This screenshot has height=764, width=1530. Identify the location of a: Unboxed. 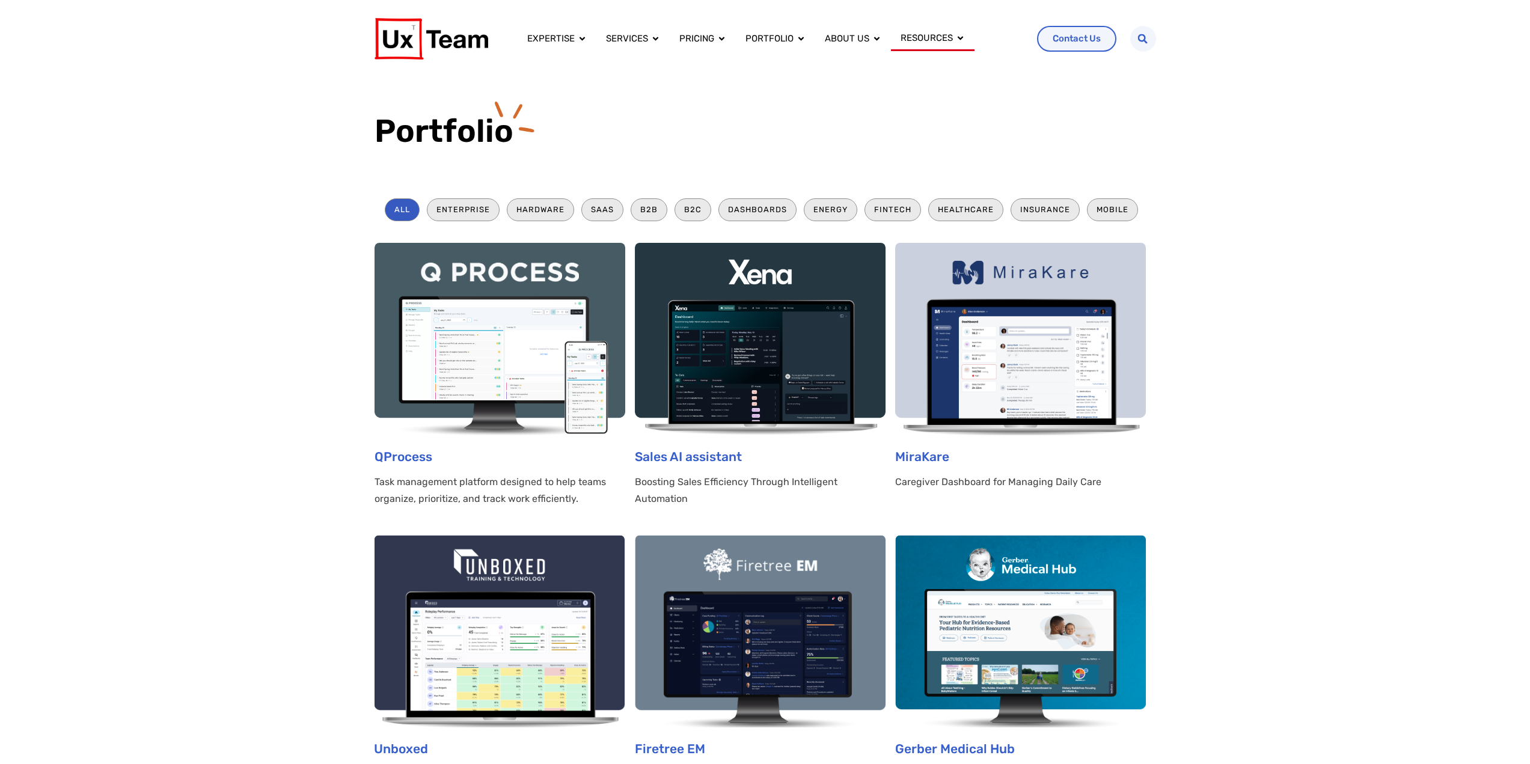
(401, 748).